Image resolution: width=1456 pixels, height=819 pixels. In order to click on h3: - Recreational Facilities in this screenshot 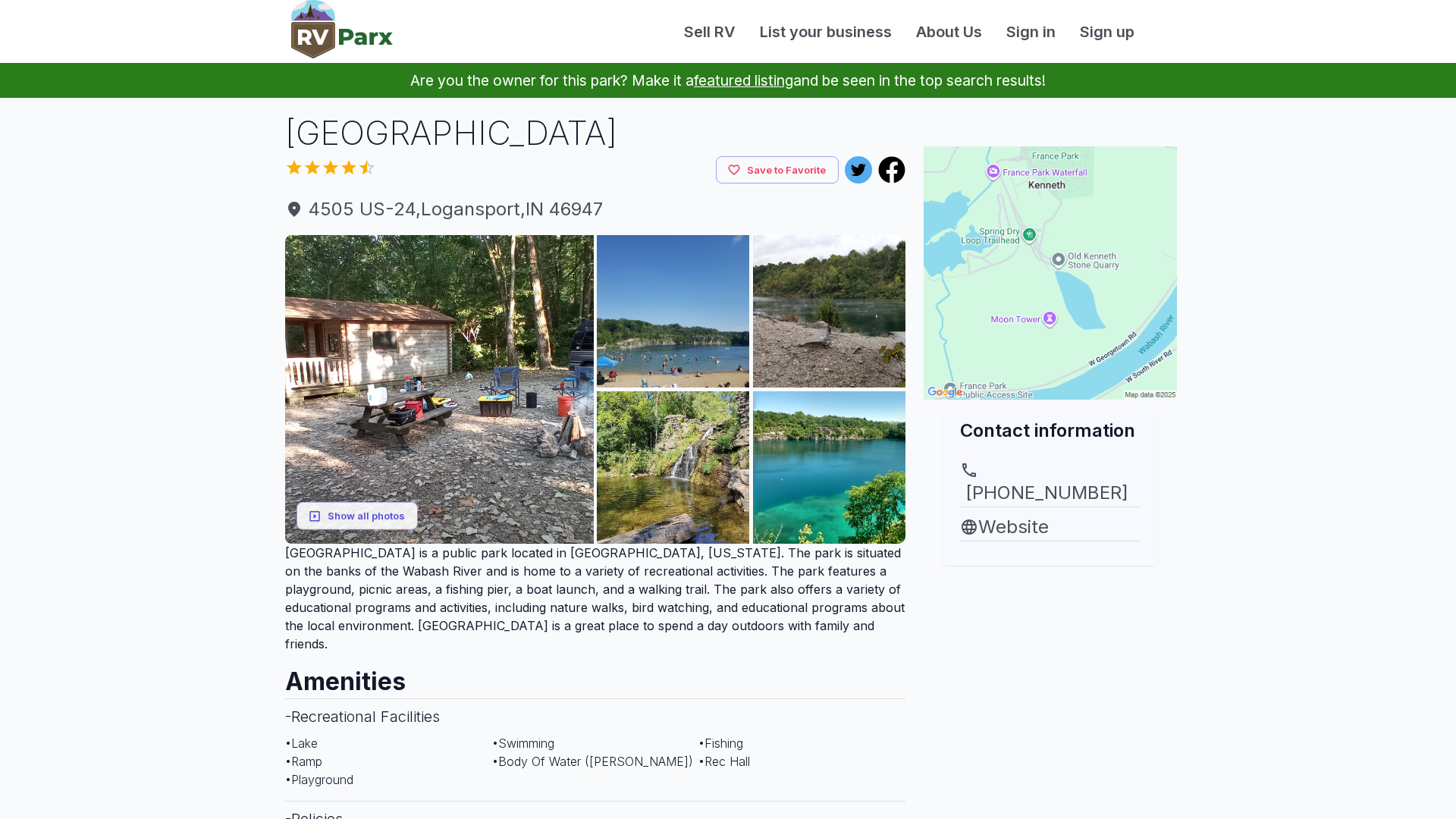, I will do `click(596, 716)`.